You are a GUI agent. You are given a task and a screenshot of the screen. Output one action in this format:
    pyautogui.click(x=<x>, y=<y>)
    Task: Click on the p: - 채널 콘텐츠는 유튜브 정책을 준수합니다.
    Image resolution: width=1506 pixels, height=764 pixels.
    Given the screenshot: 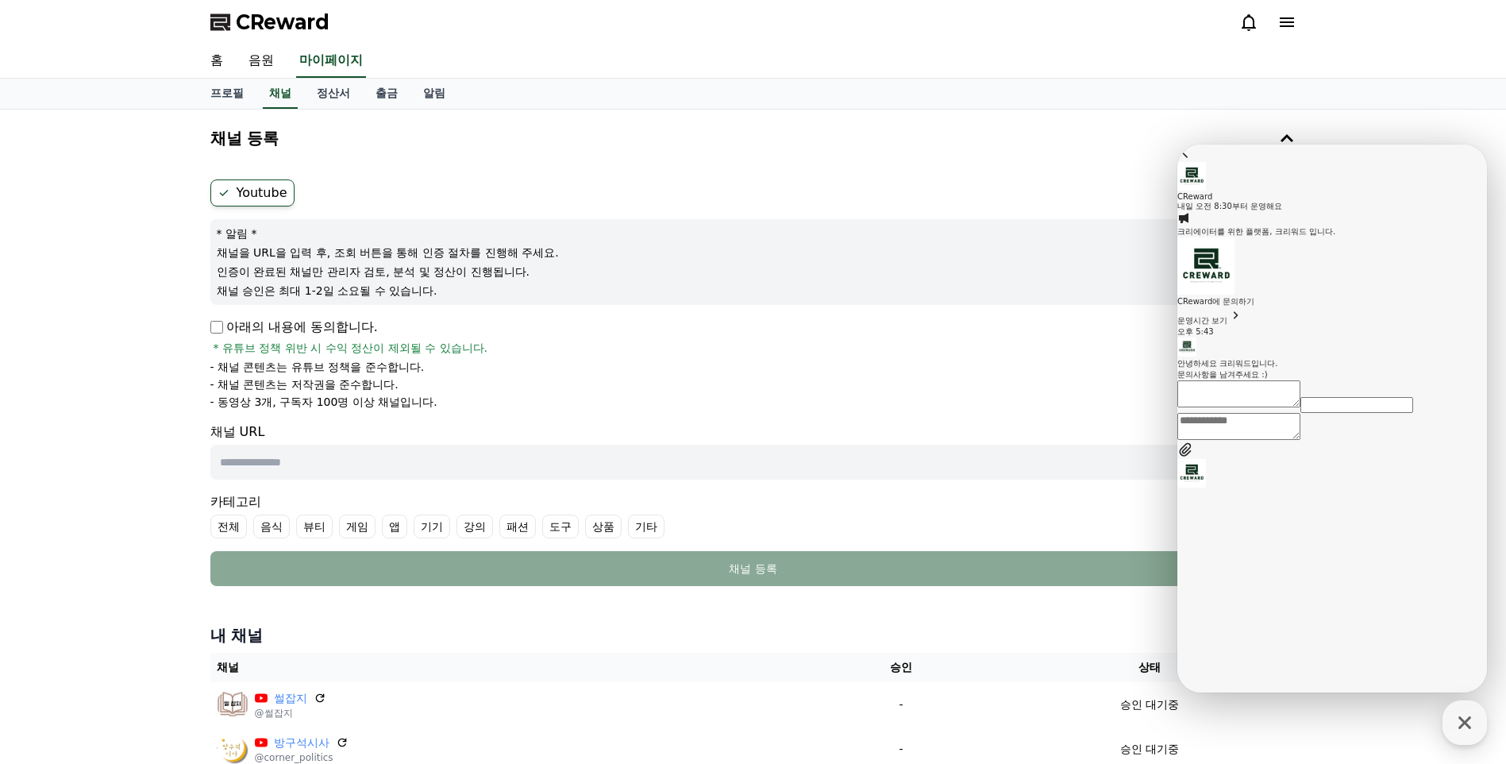 What is the action you would take?
    pyautogui.click(x=318, y=367)
    